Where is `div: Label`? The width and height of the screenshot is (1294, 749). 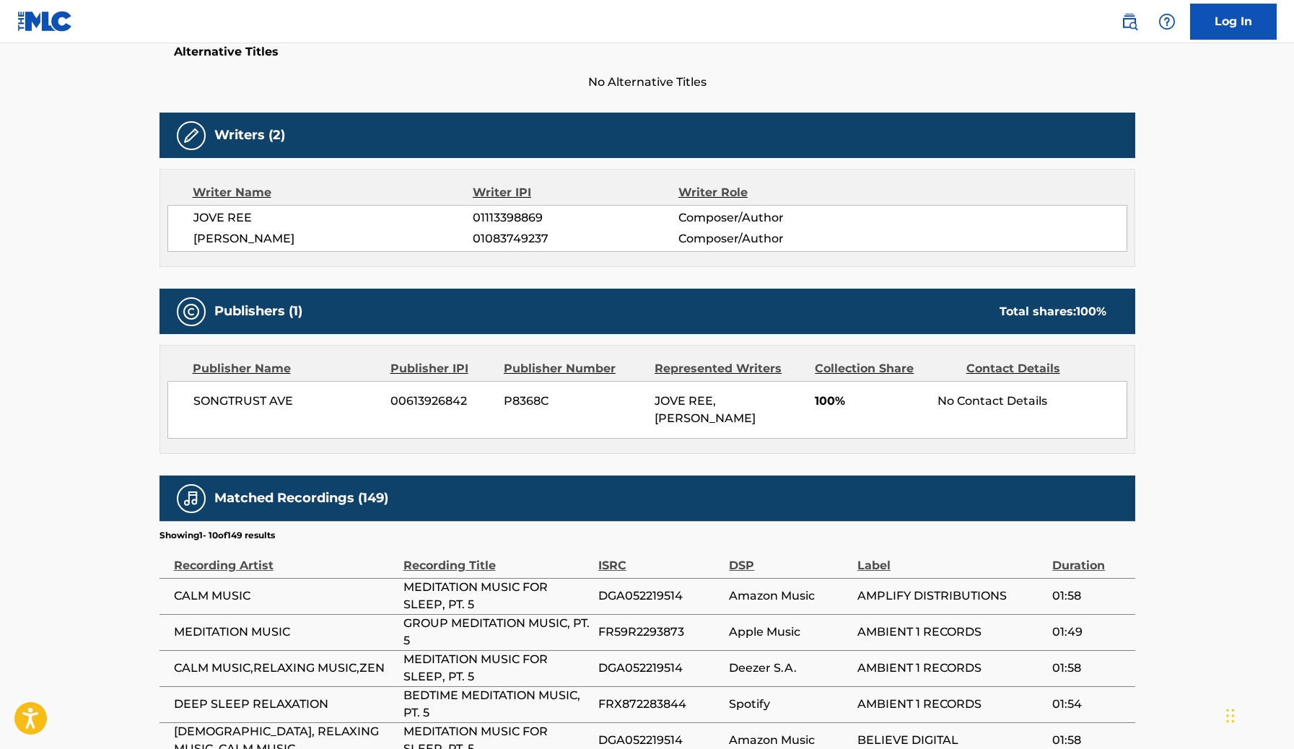
div: Label is located at coordinates (951, 558).